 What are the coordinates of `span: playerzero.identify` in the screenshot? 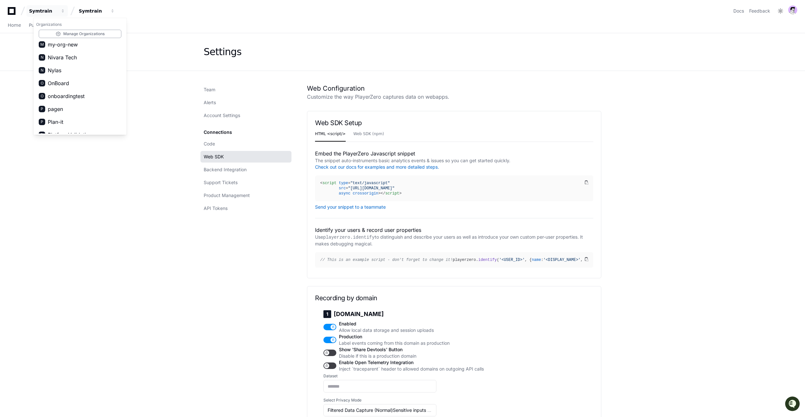 It's located at (349, 238).